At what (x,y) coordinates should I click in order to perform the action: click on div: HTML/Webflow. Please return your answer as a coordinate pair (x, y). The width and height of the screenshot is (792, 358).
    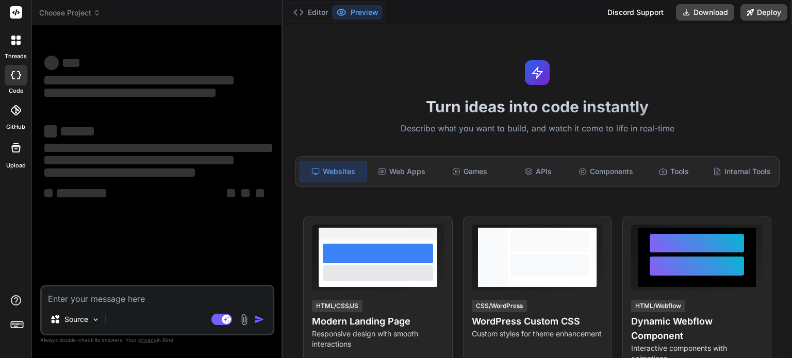
    Looking at the image, I should click on (658, 306).